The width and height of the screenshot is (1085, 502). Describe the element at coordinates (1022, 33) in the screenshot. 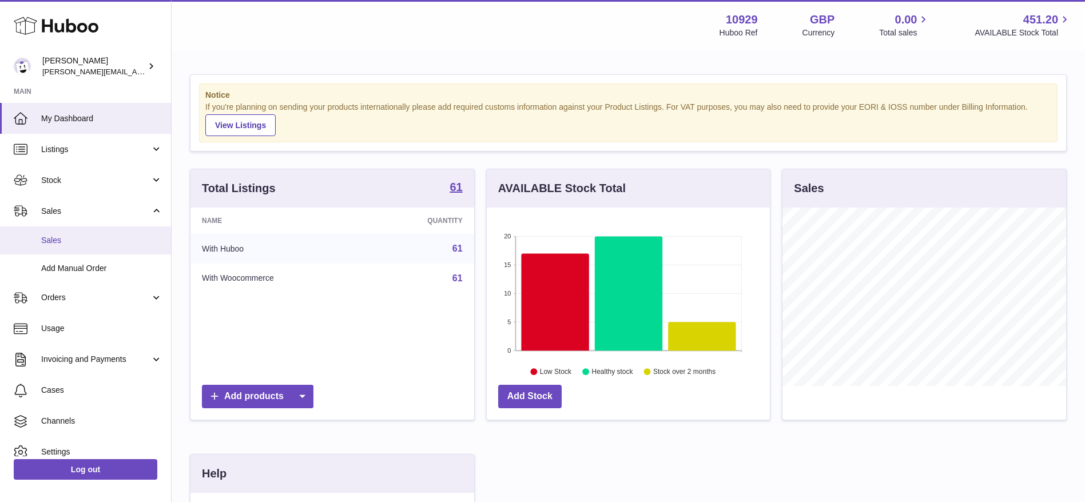

I see `span: AVAILABLE Stock Total` at that location.